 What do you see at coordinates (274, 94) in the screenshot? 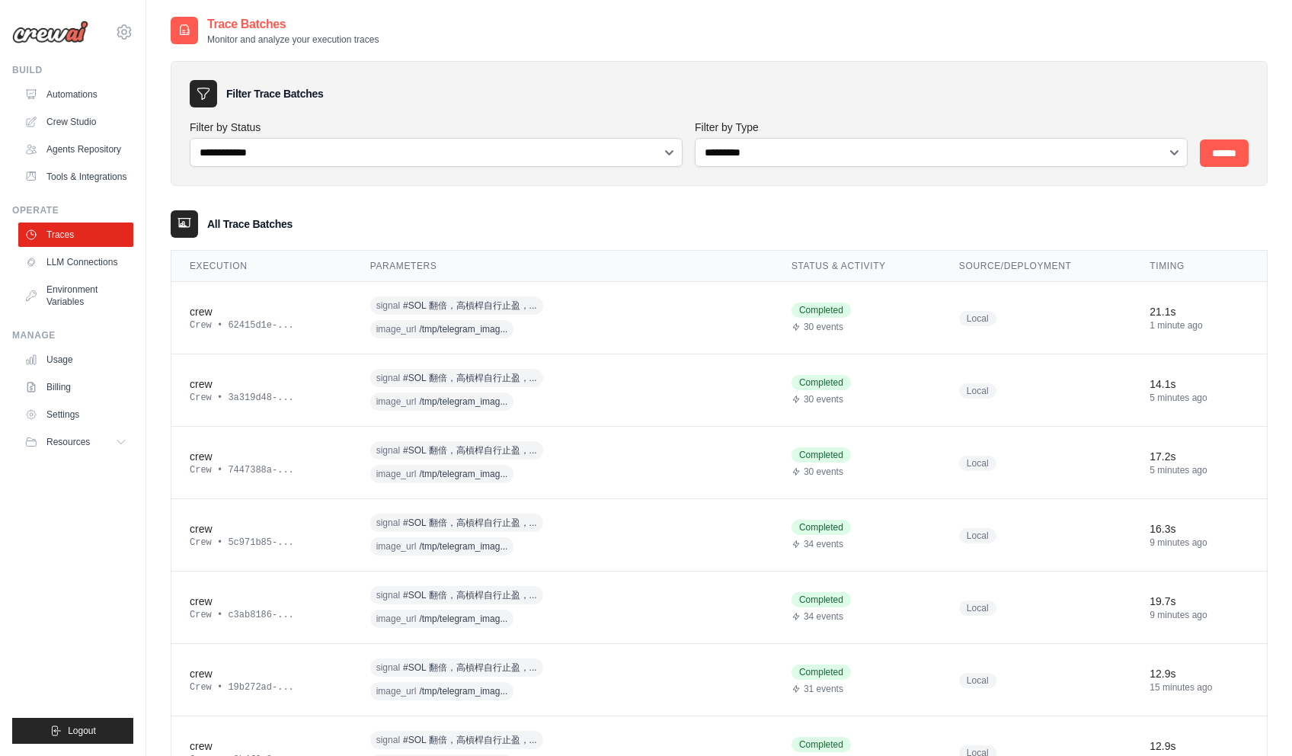
I see `h3: Filter Trace Batches` at bounding box center [274, 94].